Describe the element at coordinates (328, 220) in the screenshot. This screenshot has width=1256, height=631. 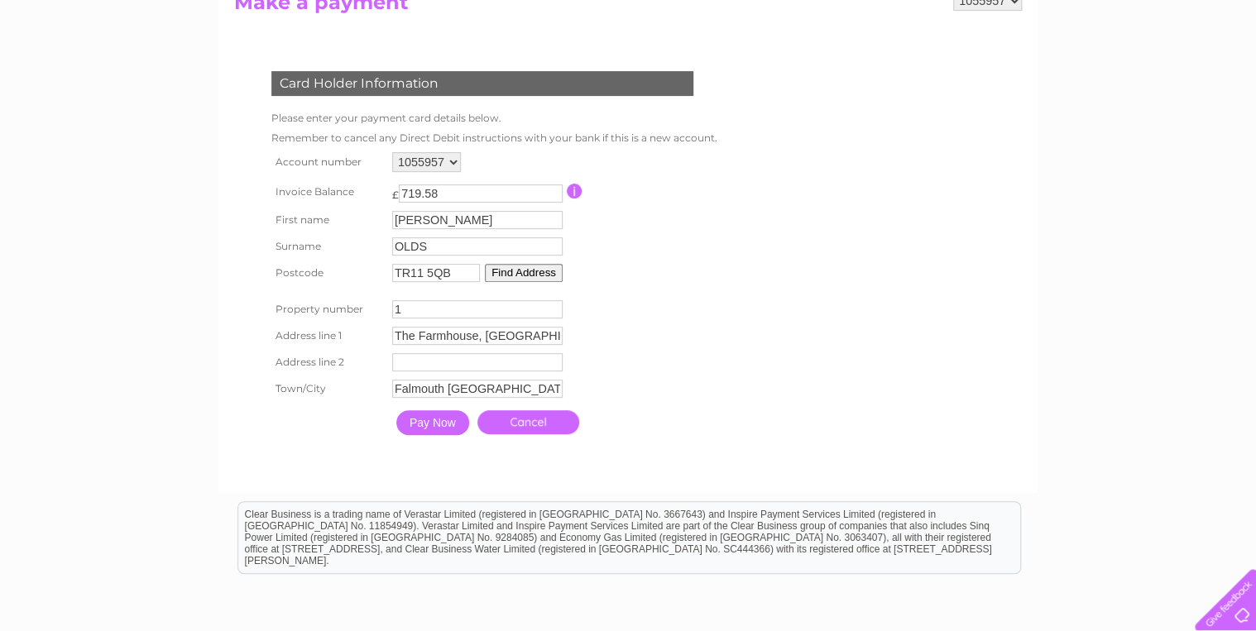
I see `th: First name` at that location.